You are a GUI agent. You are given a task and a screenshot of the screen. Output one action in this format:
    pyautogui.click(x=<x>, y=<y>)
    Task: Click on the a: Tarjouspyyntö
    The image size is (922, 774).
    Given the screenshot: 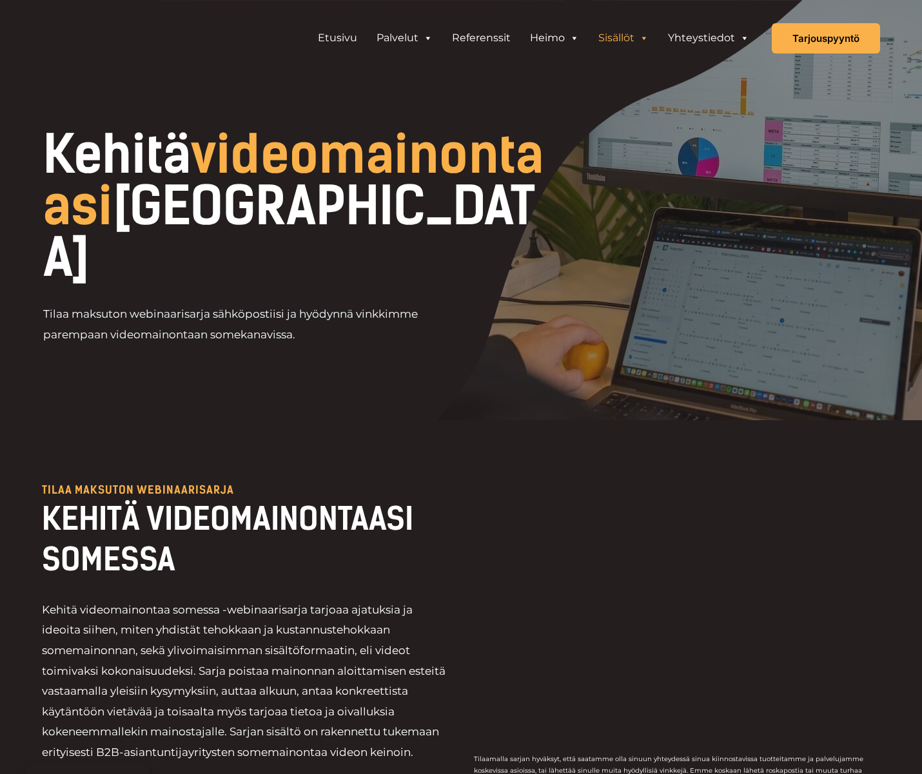 What is the action you would take?
    pyautogui.click(x=826, y=38)
    